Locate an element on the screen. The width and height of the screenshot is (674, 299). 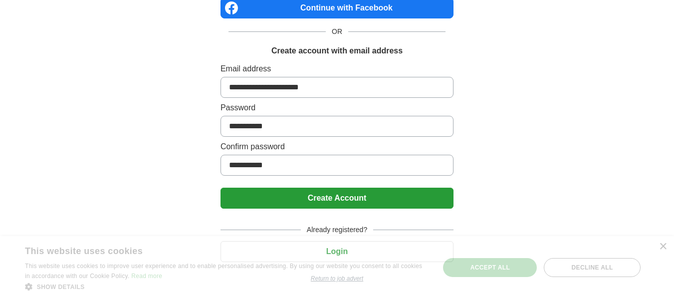
span: This website uses cookies to improve user experience and to enable personalised advertising. By u... is located at coordinates (223, 271).